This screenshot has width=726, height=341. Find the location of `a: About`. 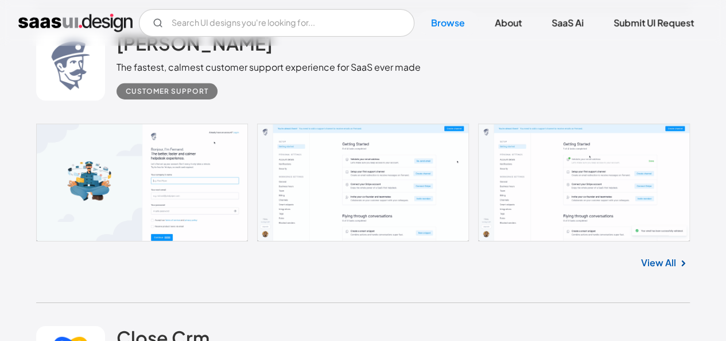

a: About is located at coordinates (508, 23).